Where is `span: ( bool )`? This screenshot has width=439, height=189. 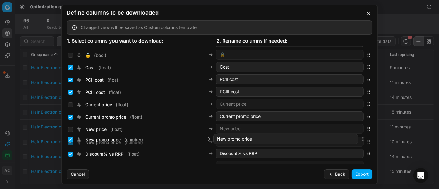
span: ( bool ) is located at coordinates (100, 55).